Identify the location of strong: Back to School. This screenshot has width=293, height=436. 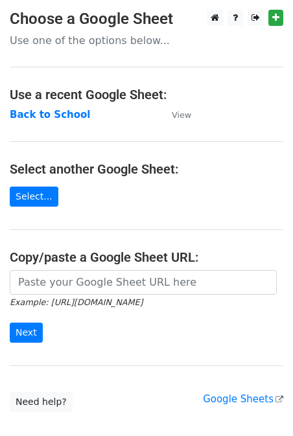
(50, 115).